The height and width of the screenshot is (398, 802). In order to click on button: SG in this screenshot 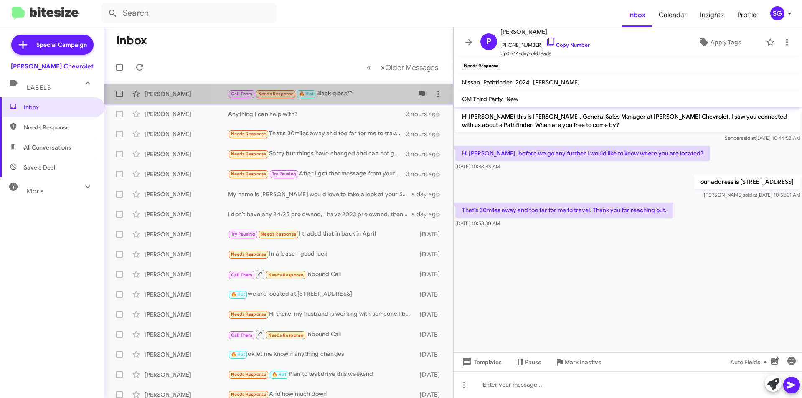, I will do `click(778, 13)`.